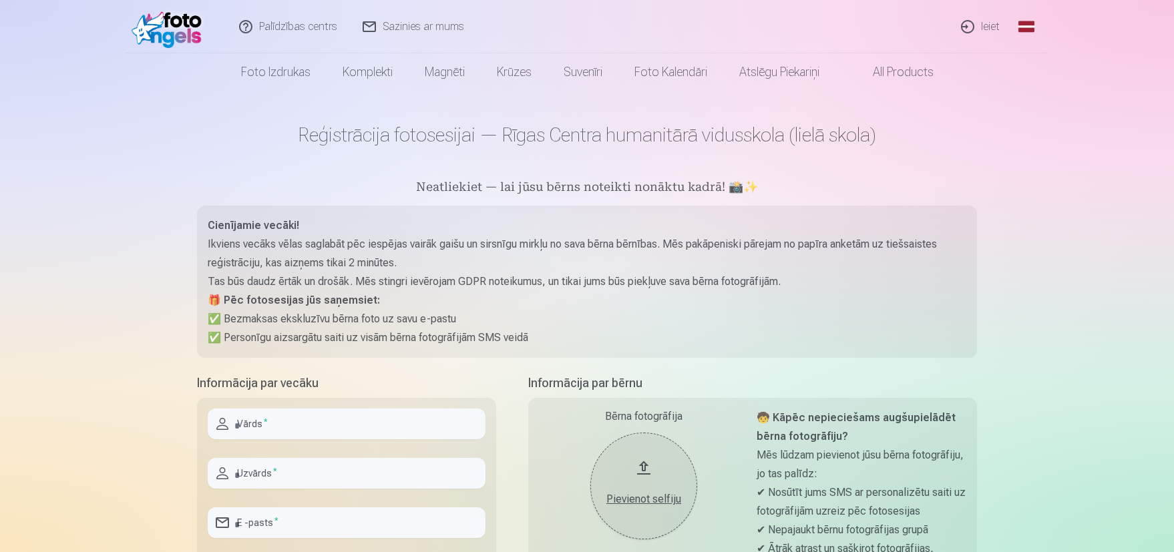 This screenshot has height=552, width=1174. What do you see at coordinates (644, 499) in the screenshot?
I see `div: Pievienot selfiju` at bounding box center [644, 499].